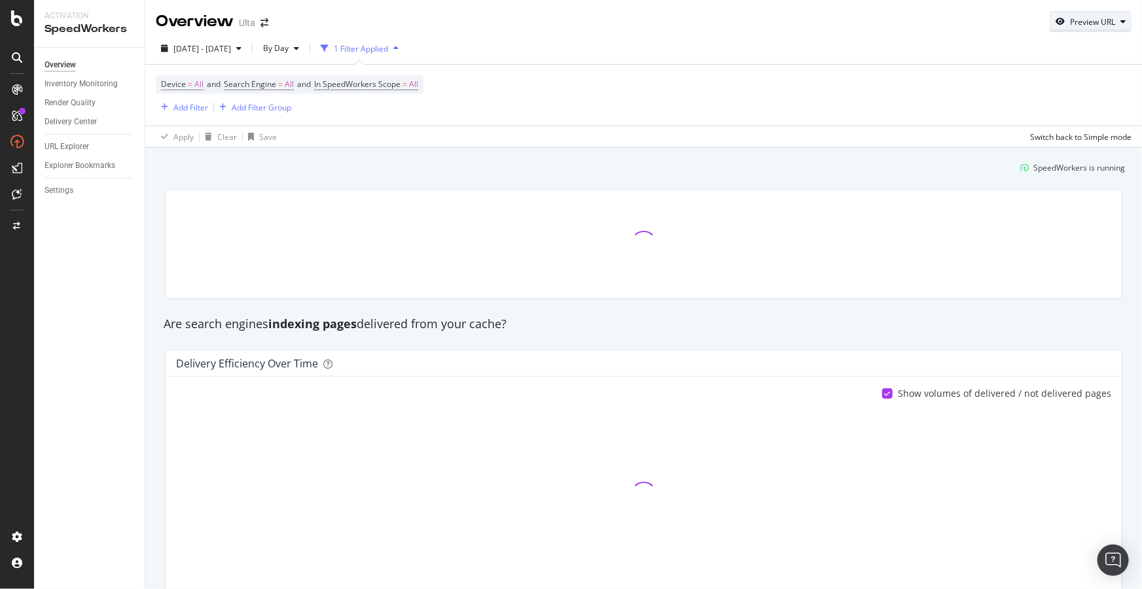 Image resolution: width=1142 pixels, height=589 pixels. What do you see at coordinates (90, 147) in the screenshot?
I see `a: URL Explorer` at bounding box center [90, 147].